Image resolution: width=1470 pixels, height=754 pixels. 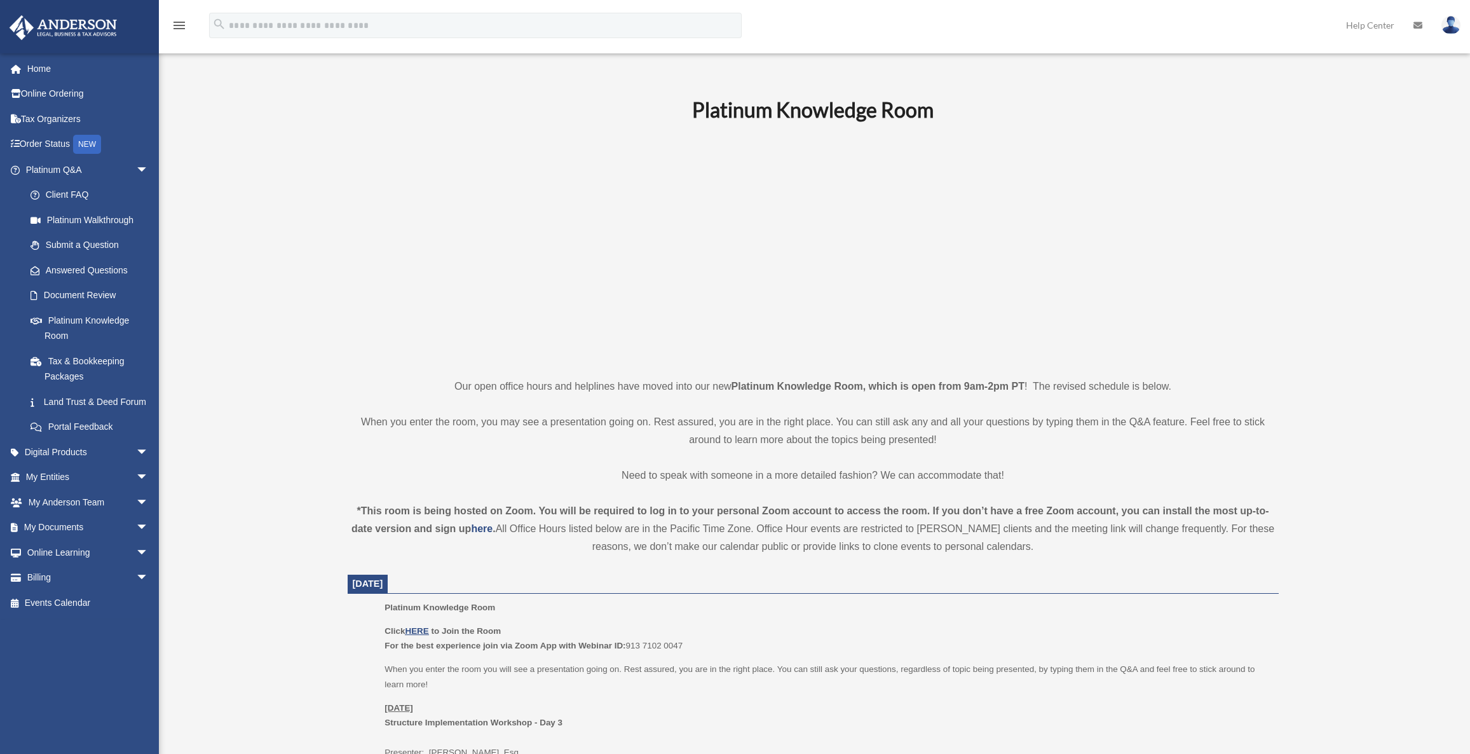 I want to click on a: Answered Questions, so click(x=93, y=270).